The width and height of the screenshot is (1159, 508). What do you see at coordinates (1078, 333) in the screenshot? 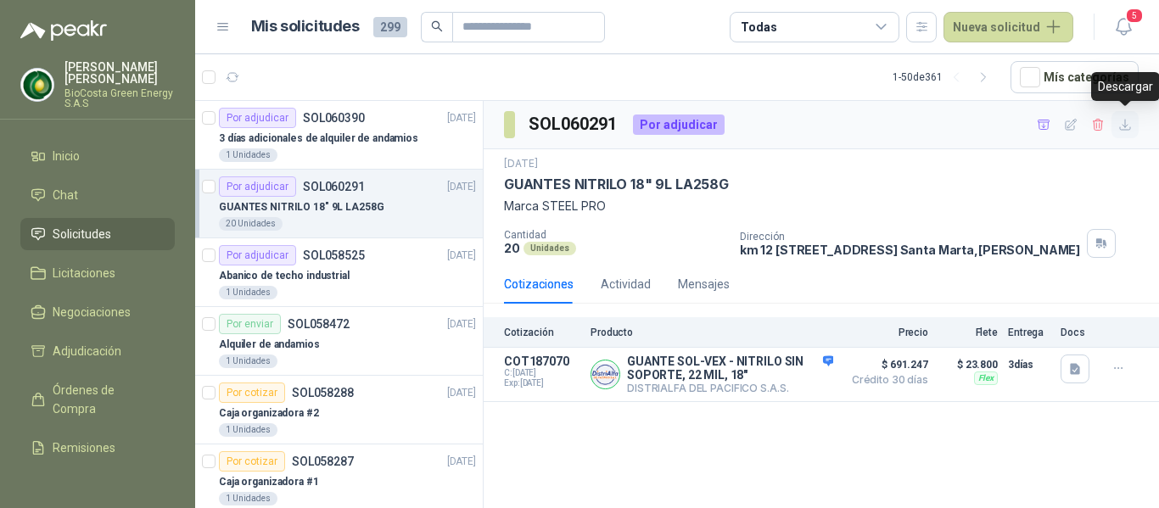
I see `p: Docs` at bounding box center [1078, 333].